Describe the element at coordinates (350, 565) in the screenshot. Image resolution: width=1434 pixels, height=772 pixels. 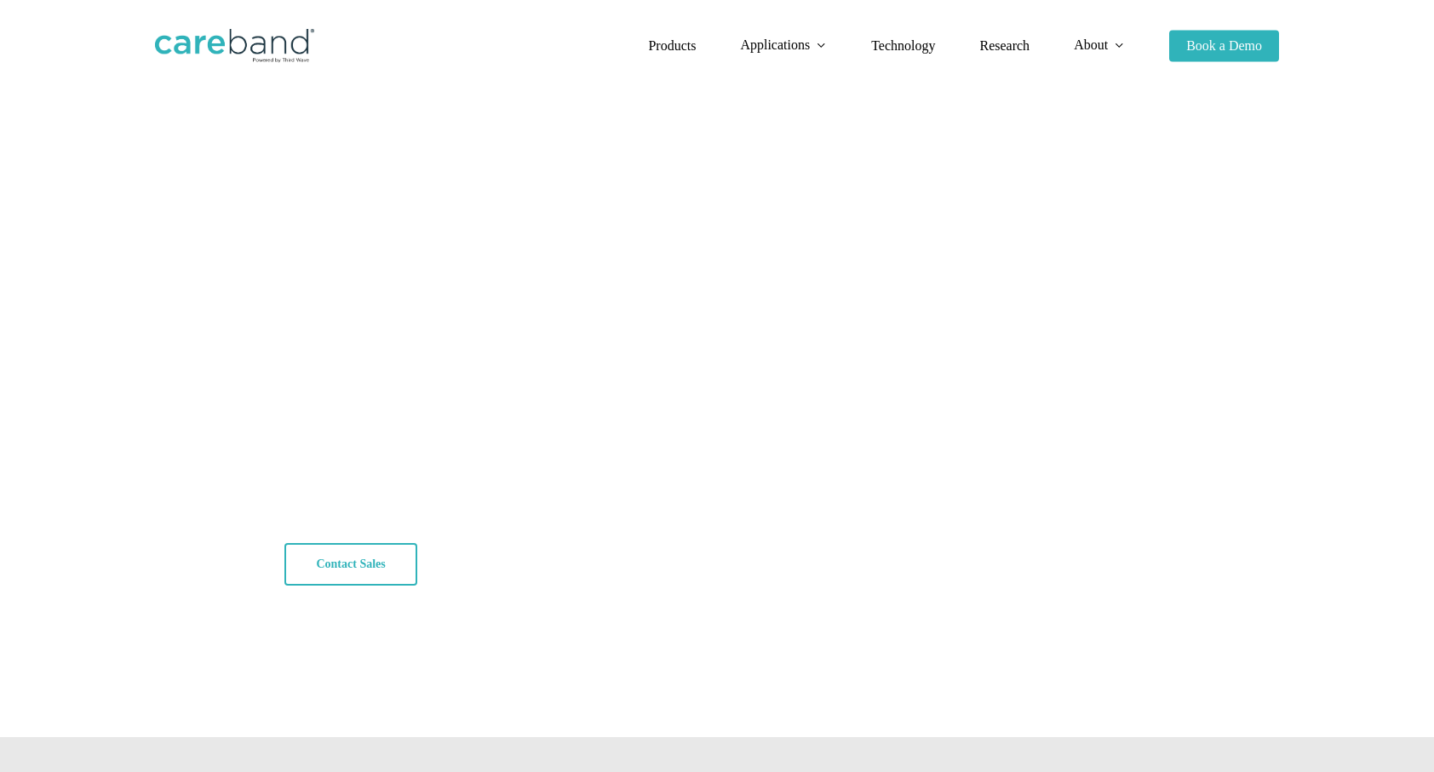
I see `span: Contact Sales` at that location.